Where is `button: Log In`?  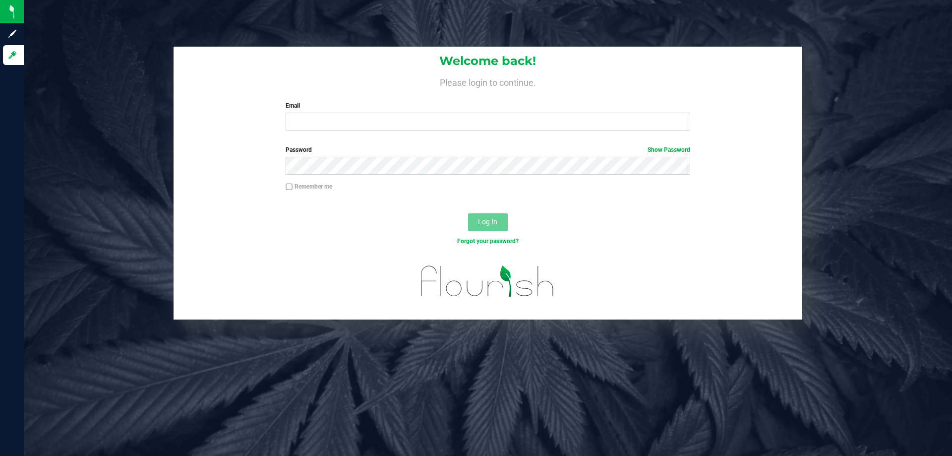
button: Log In is located at coordinates (488, 222).